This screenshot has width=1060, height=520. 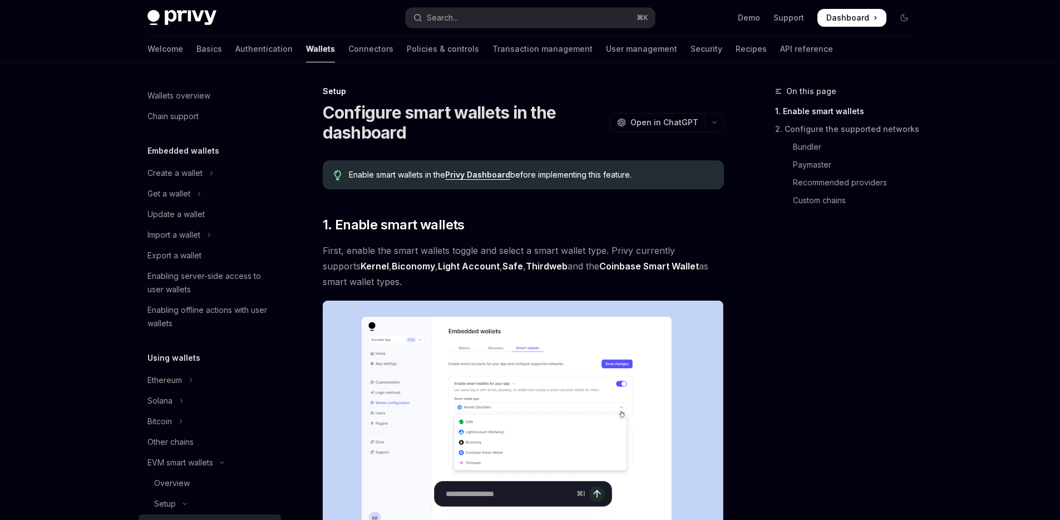 I want to click on button: Open search, so click(x=530, y=18).